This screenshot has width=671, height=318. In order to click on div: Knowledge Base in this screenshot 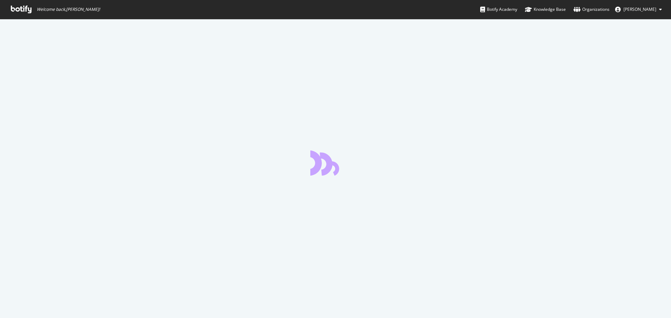, I will do `click(545, 9)`.